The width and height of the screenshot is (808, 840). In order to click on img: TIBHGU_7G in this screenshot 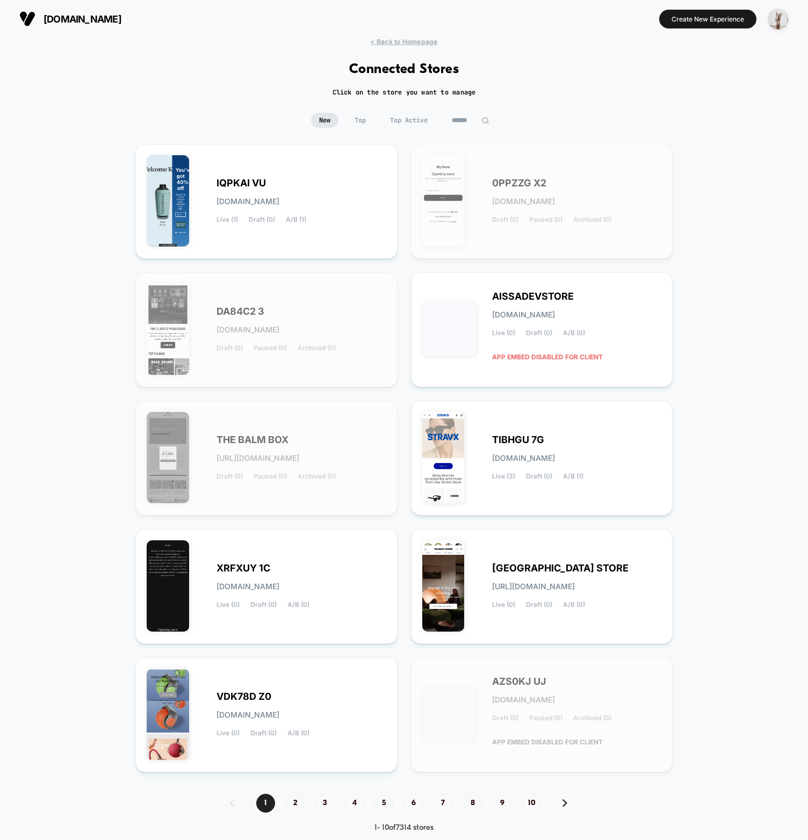, I will do `click(443, 458)`.